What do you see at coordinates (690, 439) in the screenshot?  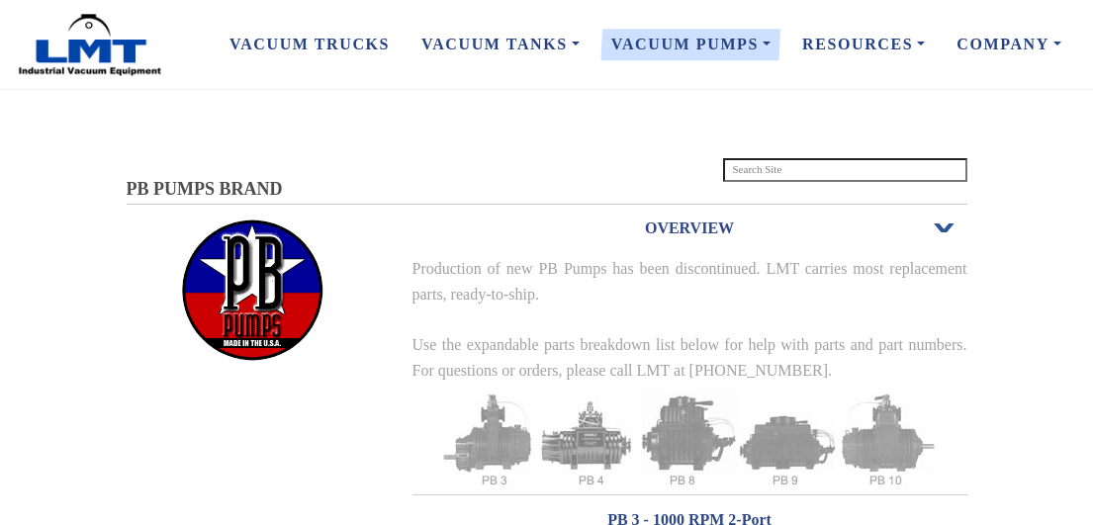 I see `img: Stacks Image 10689` at bounding box center [690, 439].